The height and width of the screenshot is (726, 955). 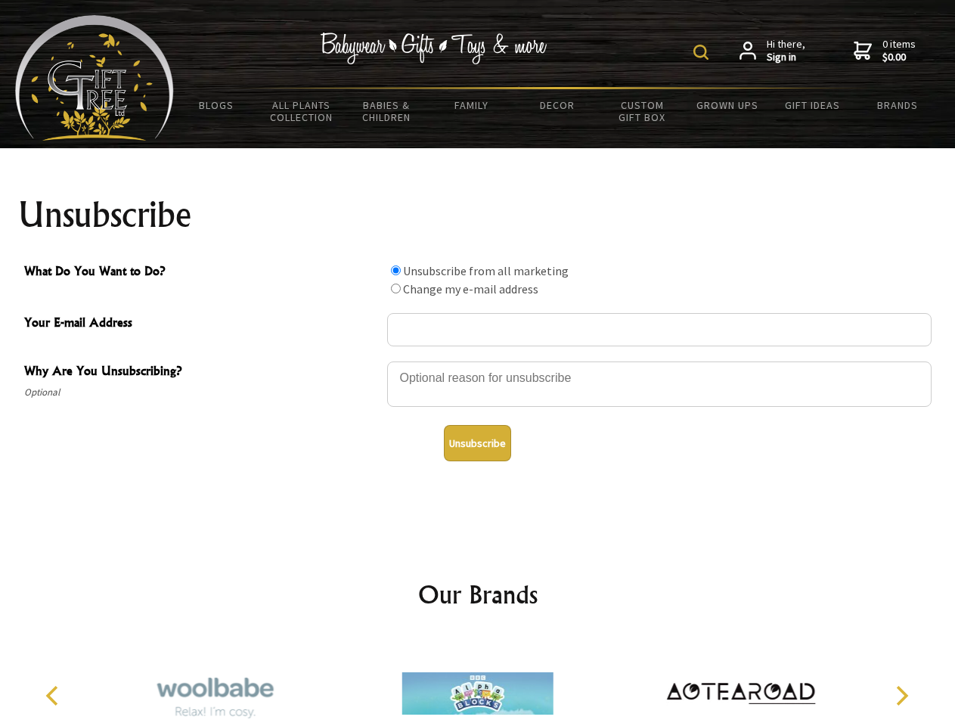 What do you see at coordinates (899, 57) in the screenshot?
I see `strong: $0.00` at bounding box center [899, 57].